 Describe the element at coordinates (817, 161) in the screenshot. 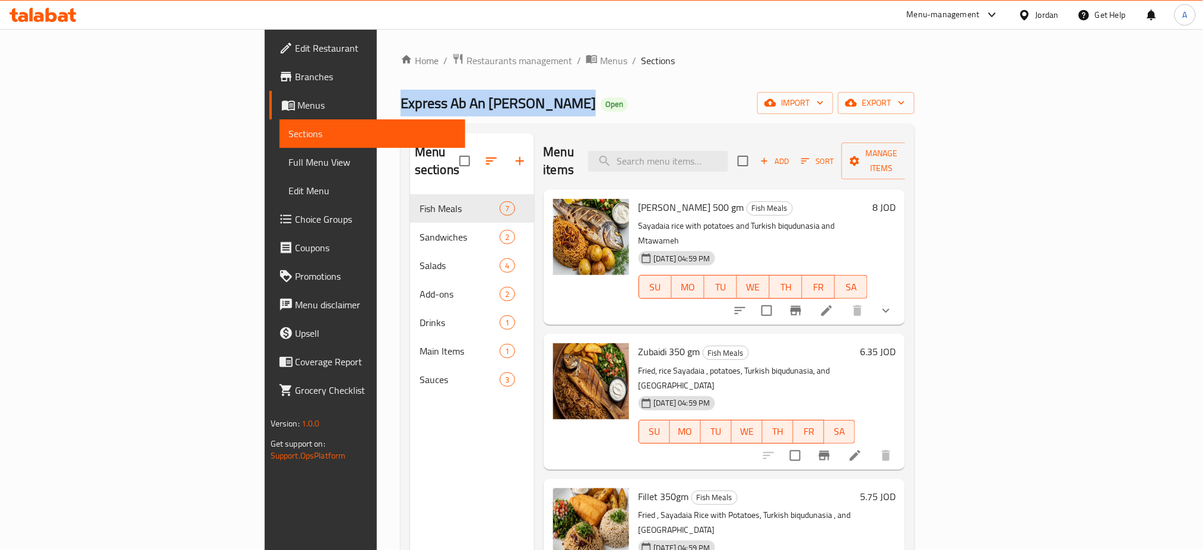

I see `button: Sort` at that location.